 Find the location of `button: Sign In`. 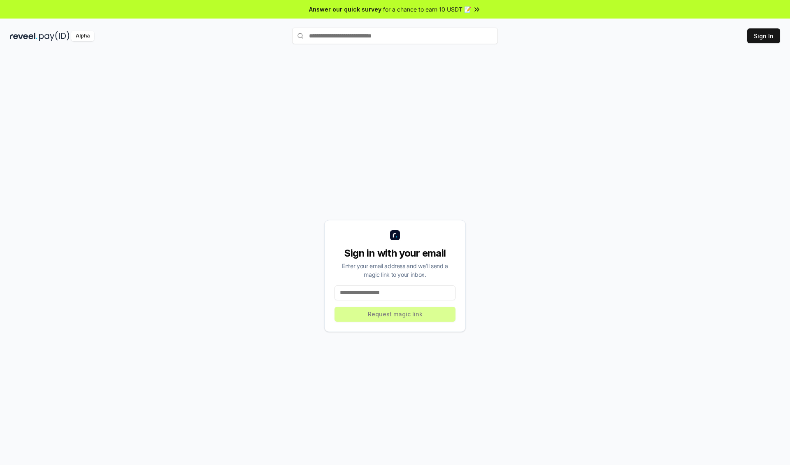

button: Sign In is located at coordinates (764, 36).